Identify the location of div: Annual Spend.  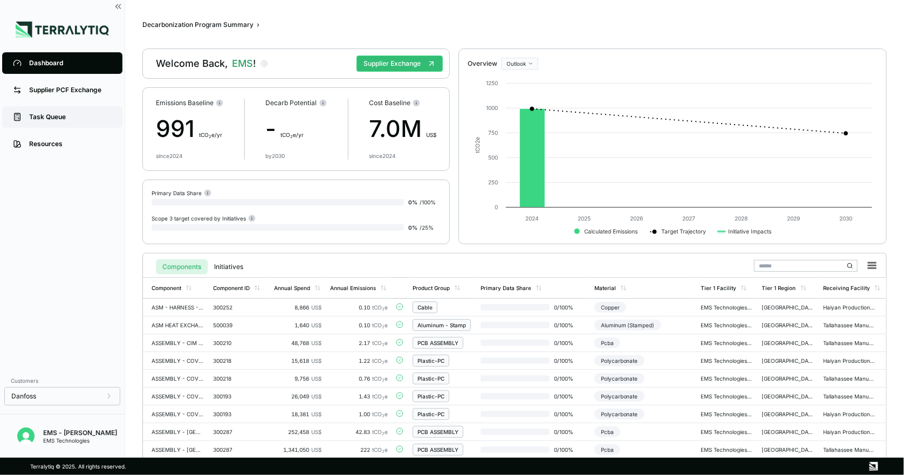
(292, 288).